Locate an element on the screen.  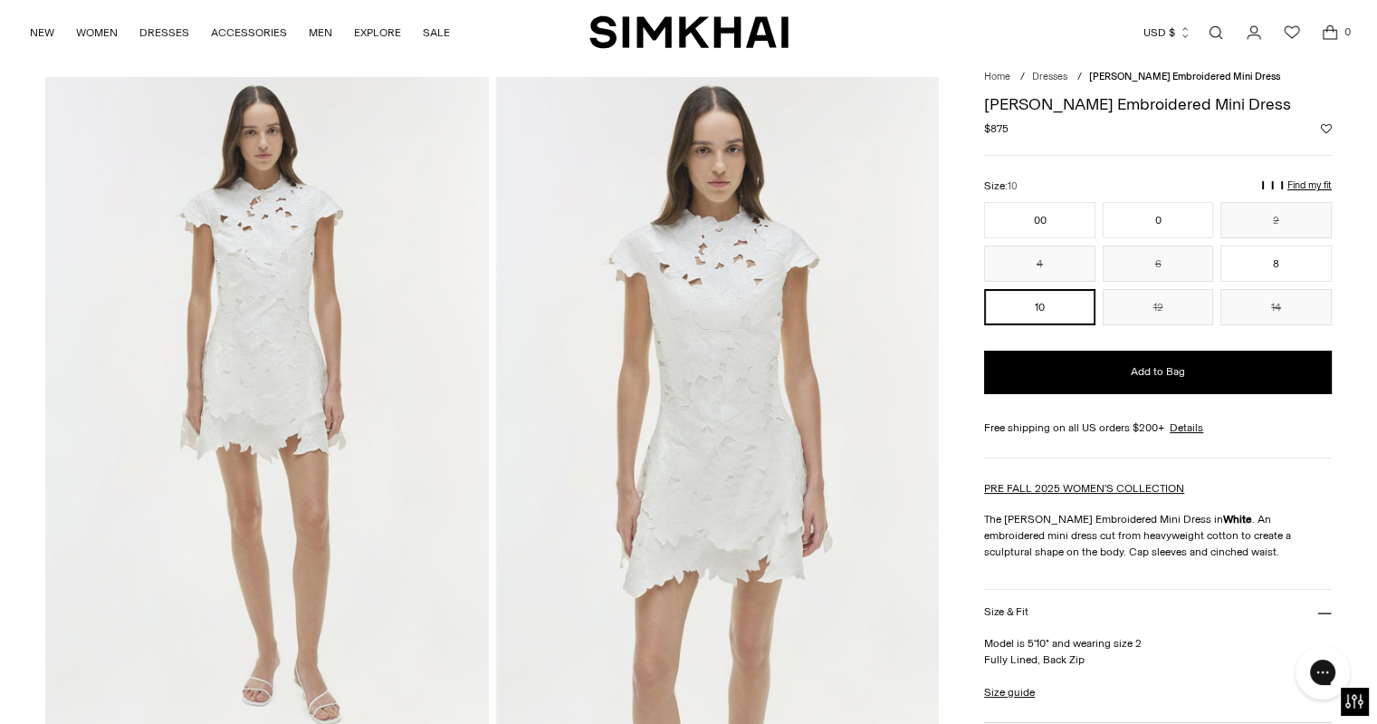
button: Add to Bag is located at coordinates (1158, 372).